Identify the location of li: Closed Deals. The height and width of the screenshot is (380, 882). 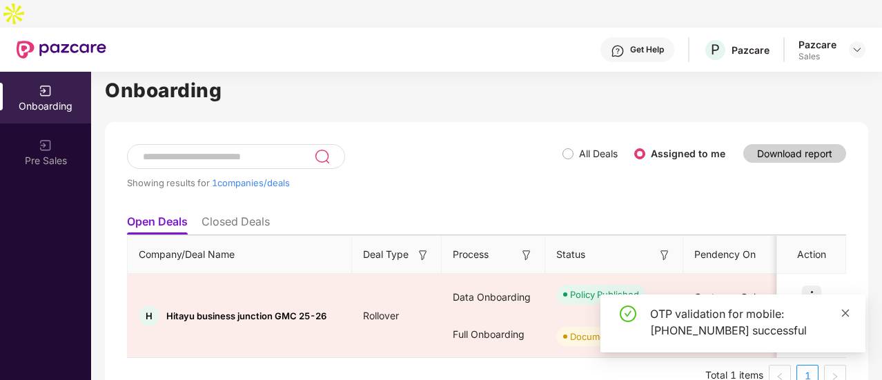
(235, 224).